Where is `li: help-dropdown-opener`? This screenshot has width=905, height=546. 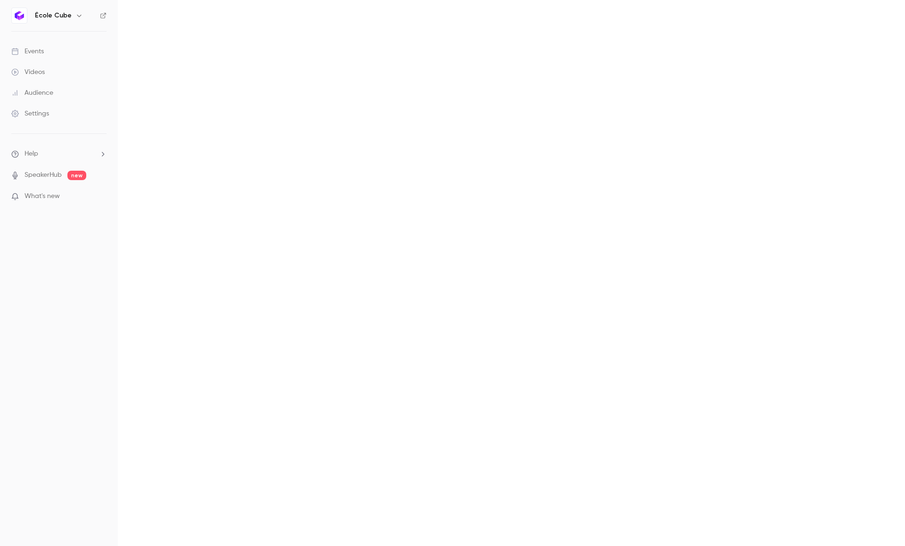 li: help-dropdown-opener is located at coordinates (59, 154).